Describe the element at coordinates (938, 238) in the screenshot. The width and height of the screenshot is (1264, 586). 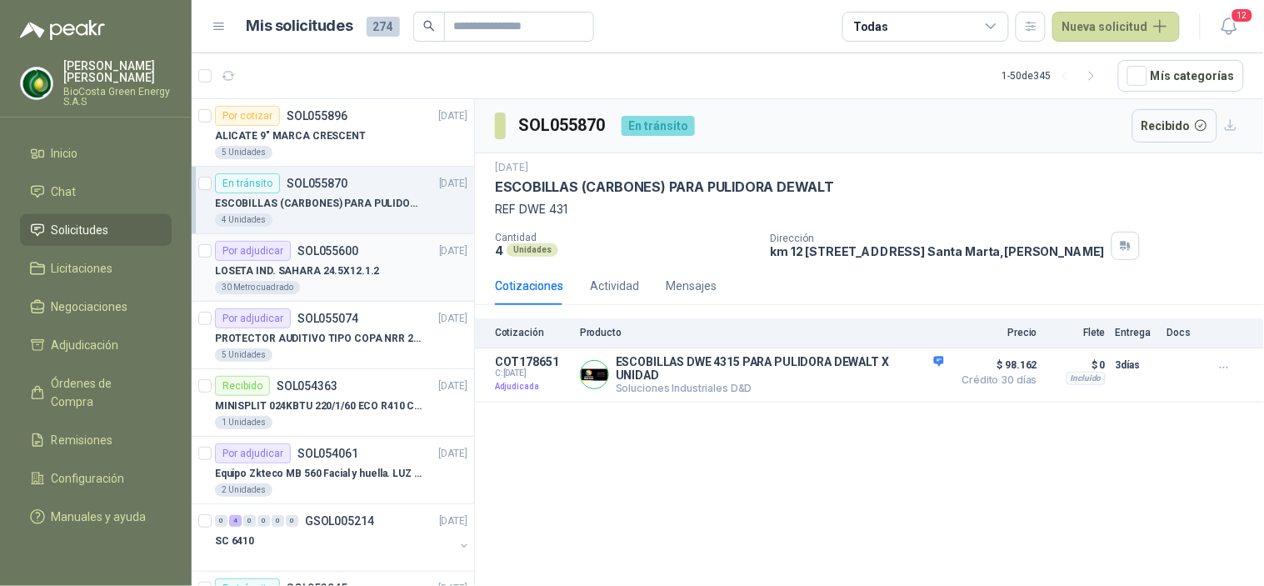
I see `p: Dirección` at that location.